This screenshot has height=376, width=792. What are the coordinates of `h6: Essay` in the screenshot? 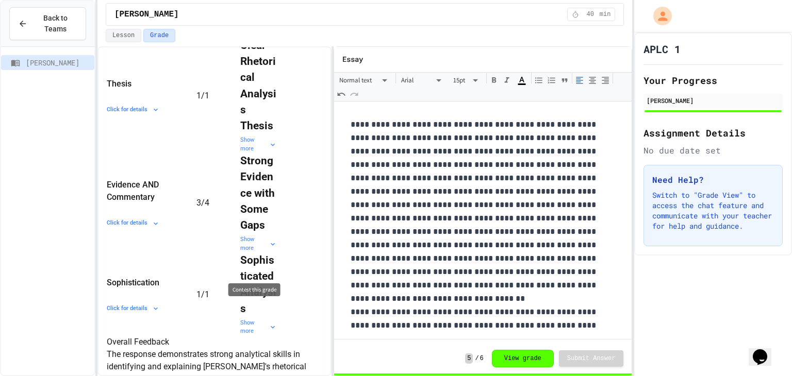 It's located at (353, 59).